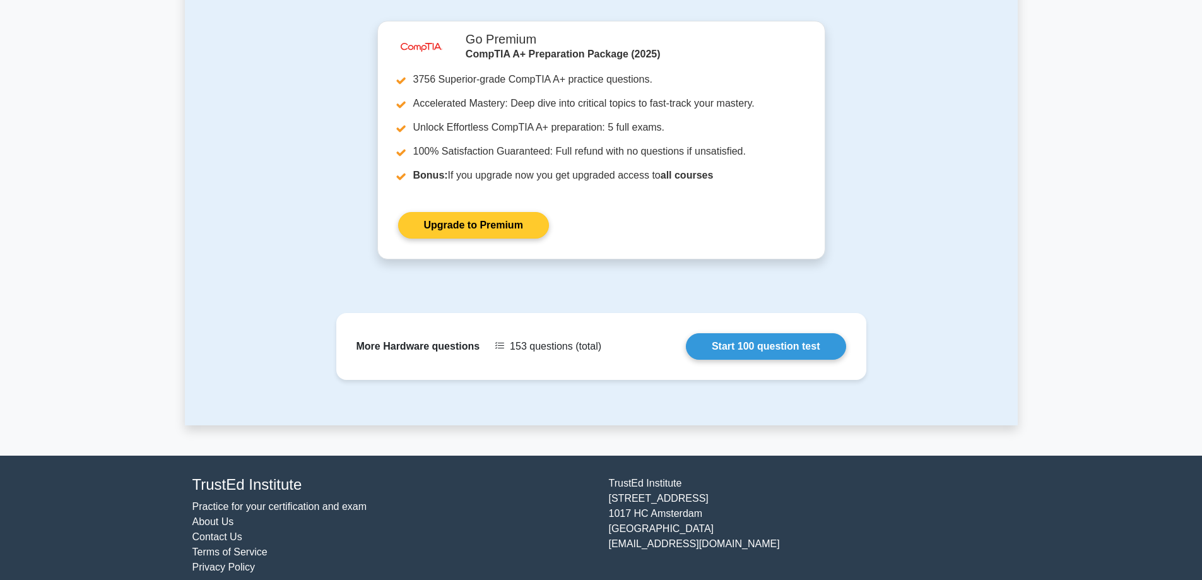 This screenshot has height=580, width=1202. What do you see at coordinates (473, 225) in the screenshot?
I see `a: Upgrade to Premium` at bounding box center [473, 225].